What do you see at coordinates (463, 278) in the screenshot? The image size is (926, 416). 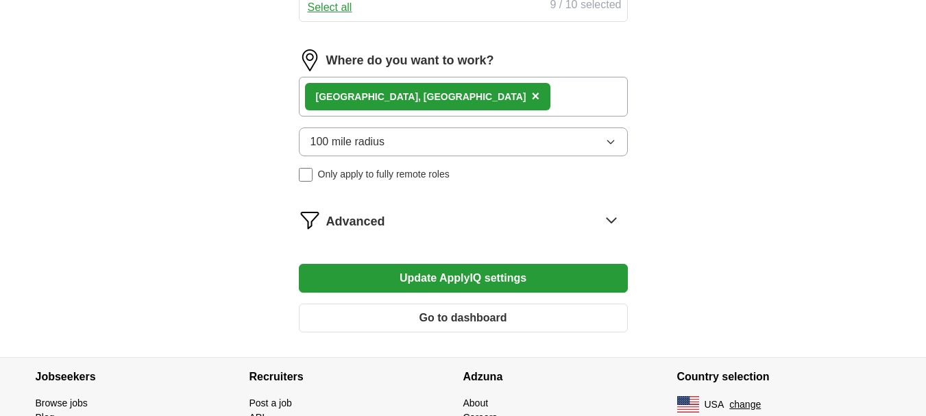 I see `button: Update ApplyIQ settings` at bounding box center [463, 278].